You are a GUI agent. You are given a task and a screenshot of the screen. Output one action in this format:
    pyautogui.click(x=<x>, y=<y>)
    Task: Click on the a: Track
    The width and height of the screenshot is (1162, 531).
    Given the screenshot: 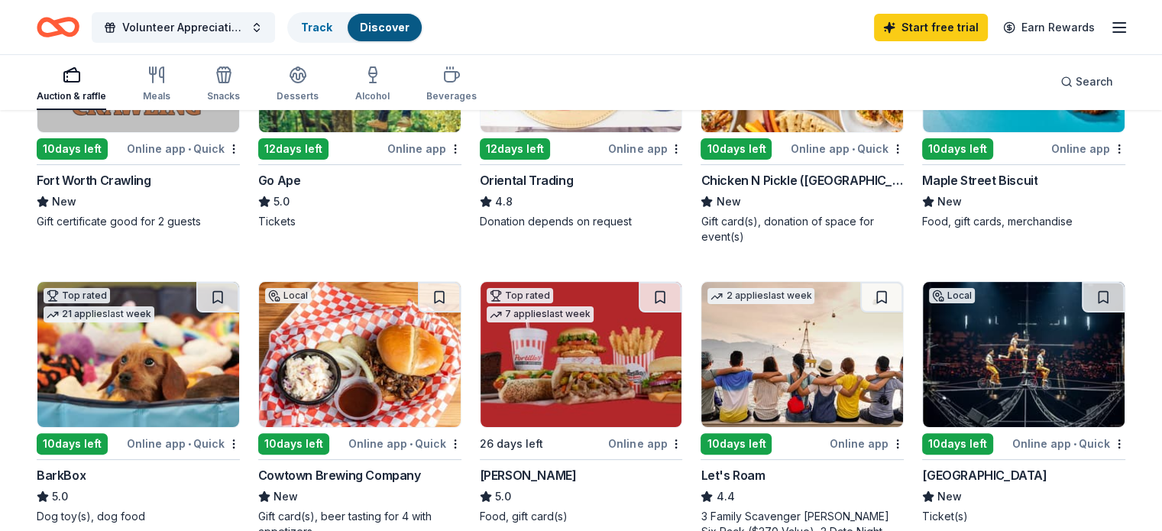 What is the action you would take?
    pyautogui.click(x=316, y=27)
    